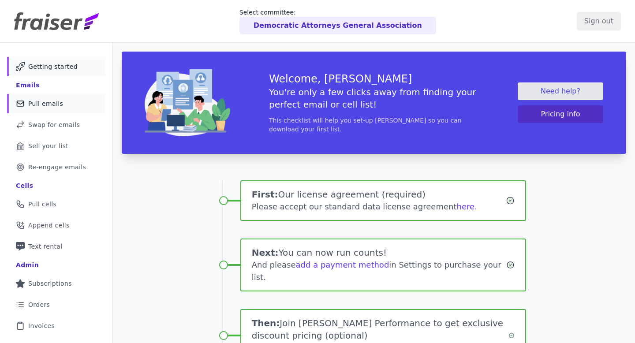 This screenshot has height=343, width=635. What do you see at coordinates (28, 85) in the screenshot?
I see `div: Emails` at bounding box center [28, 85].